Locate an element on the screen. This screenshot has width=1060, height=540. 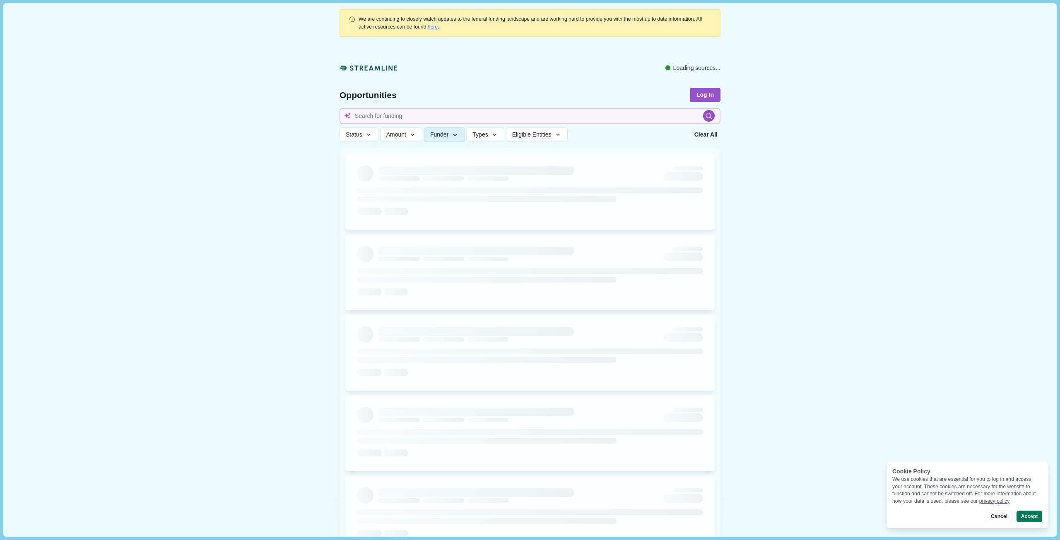
span: We are continuing to closely watch updates to the federal funding landscape and are working hard ... is located at coordinates (530, 23).